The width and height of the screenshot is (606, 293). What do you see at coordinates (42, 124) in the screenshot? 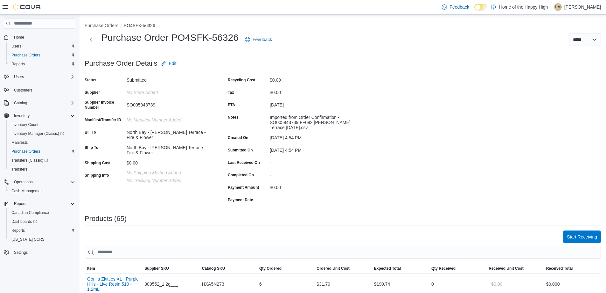
I see `button: Inventory Count` at bounding box center [42, 124].